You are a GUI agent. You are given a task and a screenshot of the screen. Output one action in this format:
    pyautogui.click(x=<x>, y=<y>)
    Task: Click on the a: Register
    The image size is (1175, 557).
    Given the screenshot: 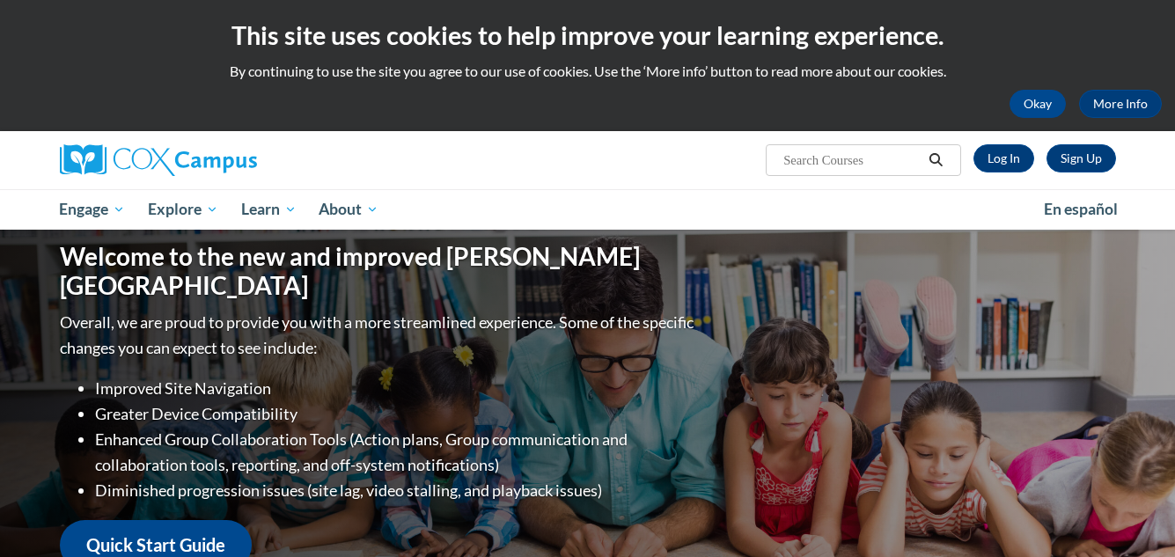 What is the action you would take?
    pyautogui.click(x=1081, y=158)
    